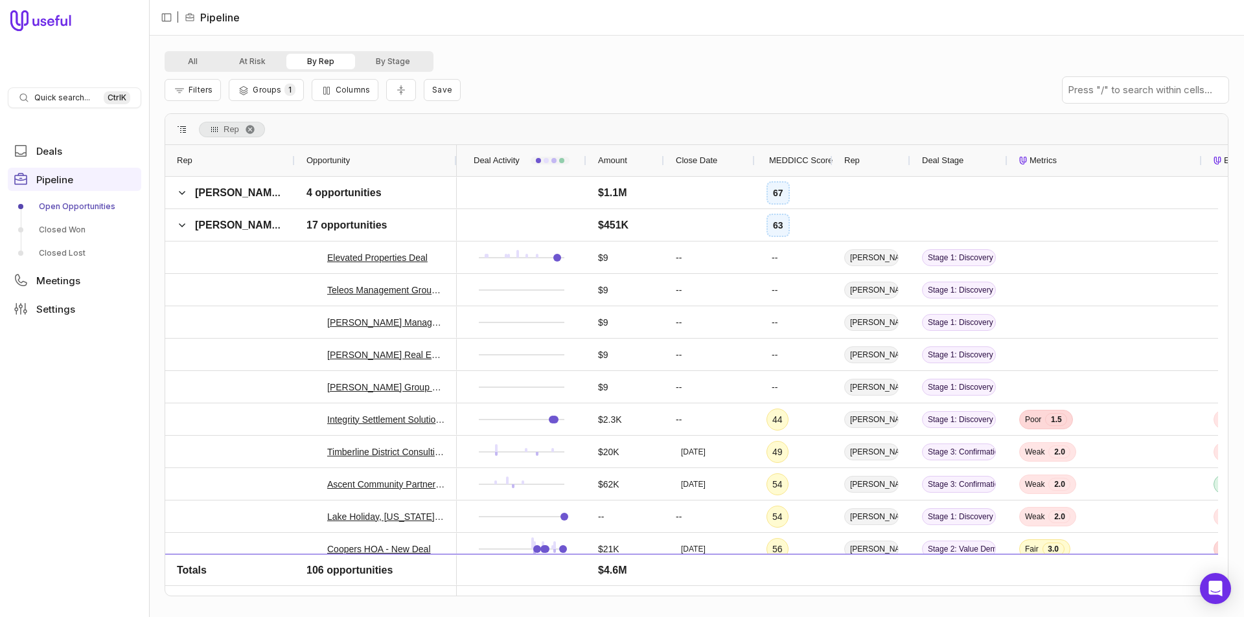 Image resolution: width=1244 pixels, height=617 pixels. I want to click on div: 56, so click(778, 549).